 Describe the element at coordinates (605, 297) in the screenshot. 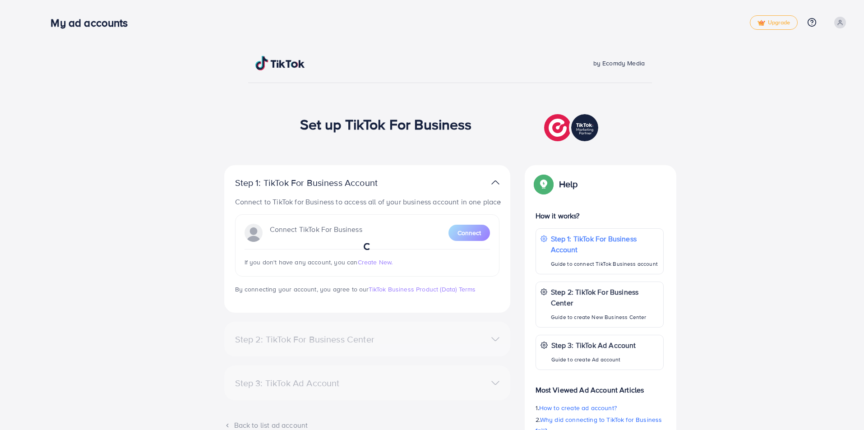

I see `p: Step 2: TikTok For Business Center` at that location.